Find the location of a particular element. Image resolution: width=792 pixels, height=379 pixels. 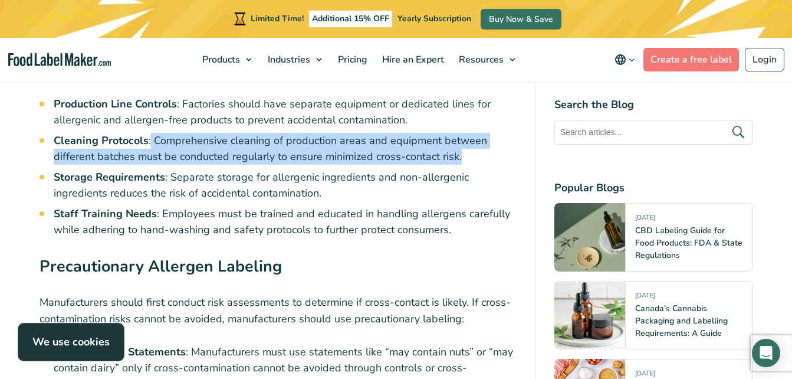

a: Hire an Expert is located at coordinates (412, 60).